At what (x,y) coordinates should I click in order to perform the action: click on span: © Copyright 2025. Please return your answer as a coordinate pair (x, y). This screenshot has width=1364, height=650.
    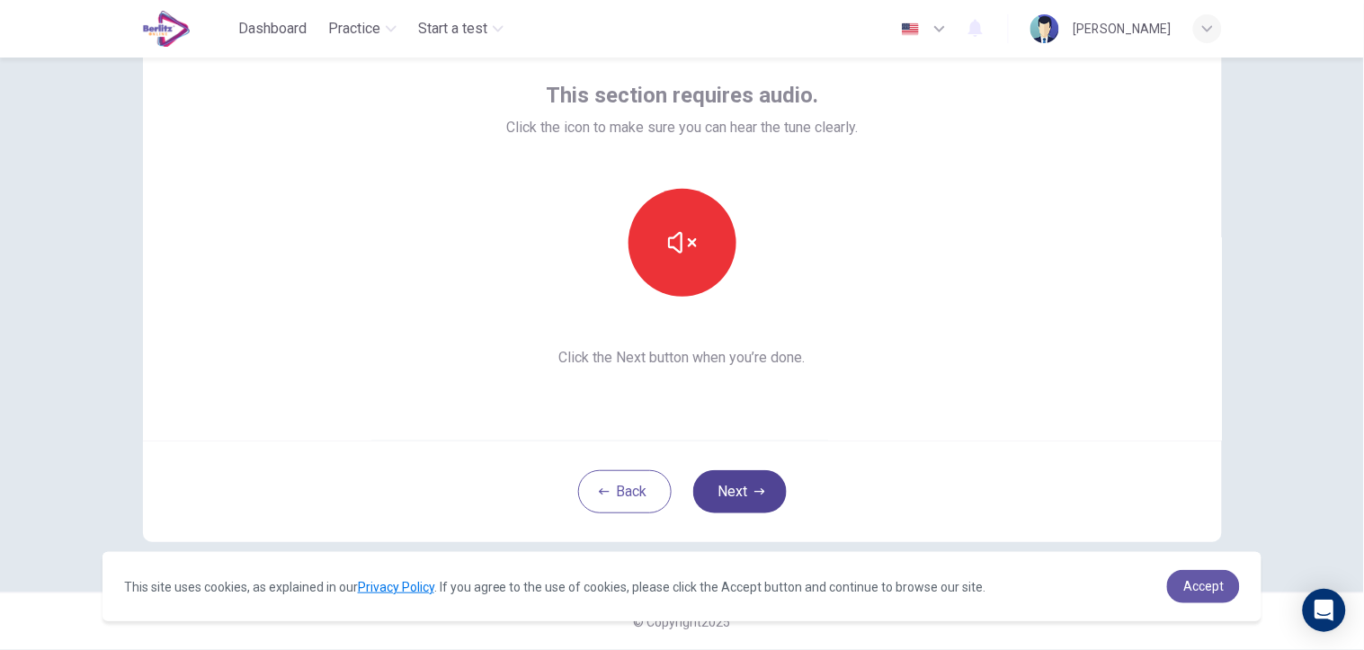
    Looking at the image, I should click on (683, 622).